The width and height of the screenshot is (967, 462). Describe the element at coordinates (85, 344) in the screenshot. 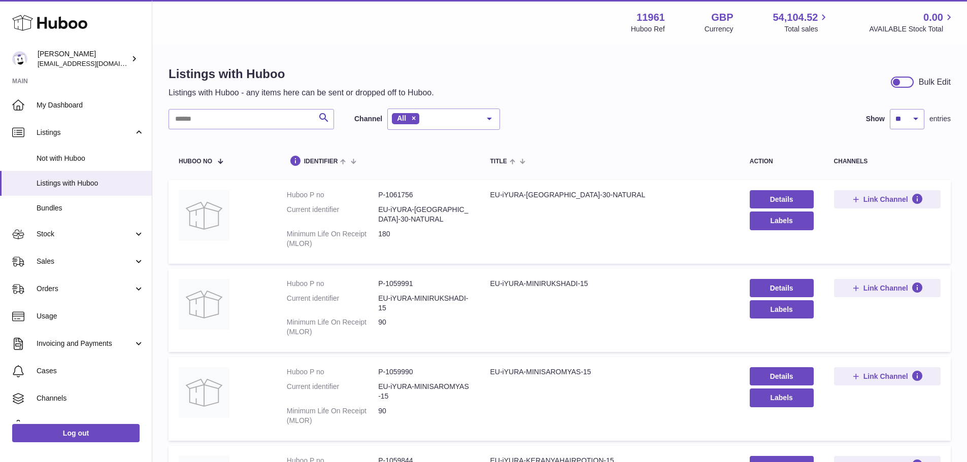

I see `span: Invoicing and Payments` at that location.